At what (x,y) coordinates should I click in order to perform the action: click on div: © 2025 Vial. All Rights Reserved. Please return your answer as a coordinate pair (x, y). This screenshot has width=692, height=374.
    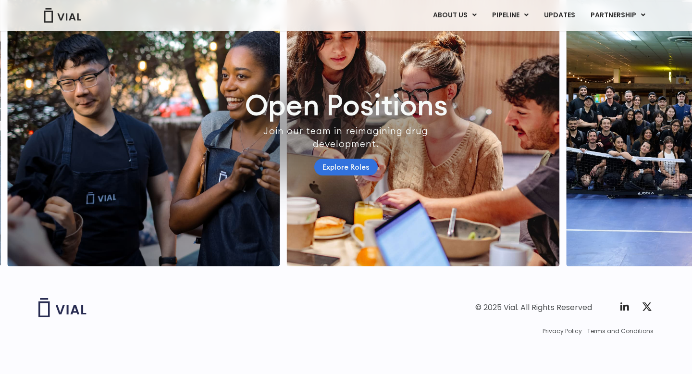
    Looking at the image, I should click on (533, 307).